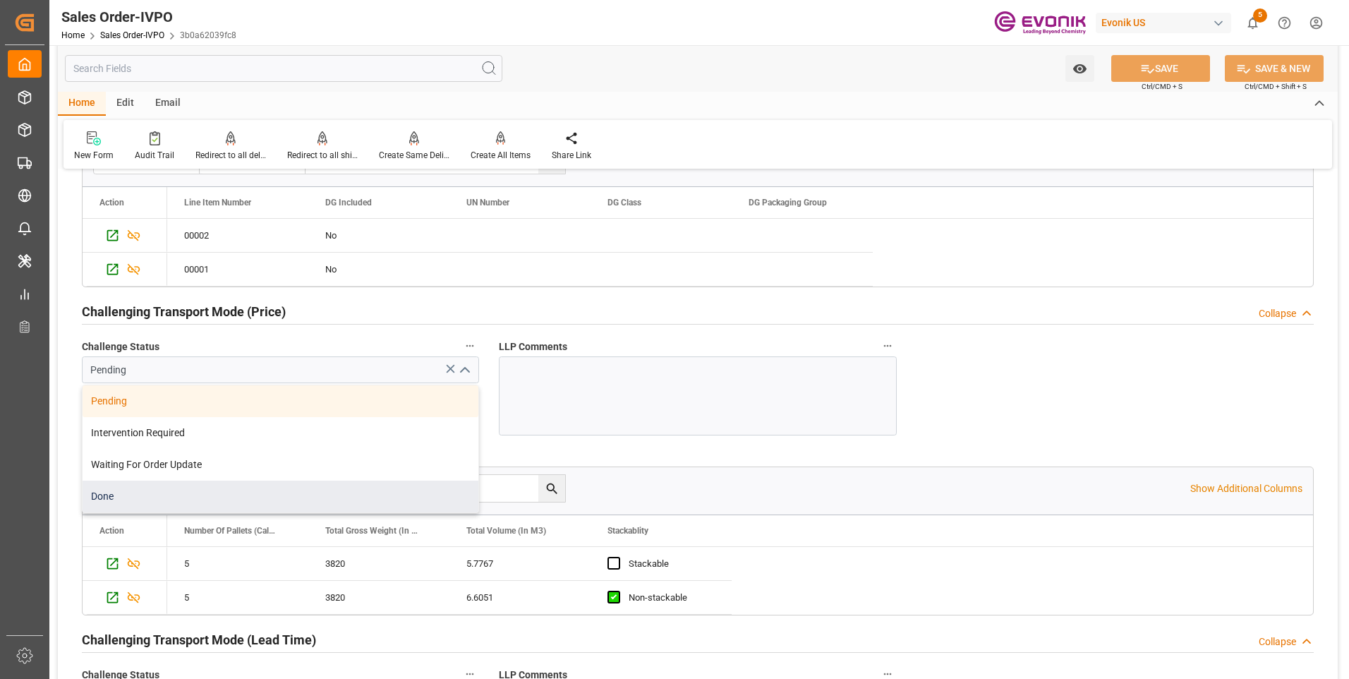 This screenshot has height=679, width=1349. Describe the element at coordinates (1080, 68) in the screenshot. I see `button: open menu` at that location.